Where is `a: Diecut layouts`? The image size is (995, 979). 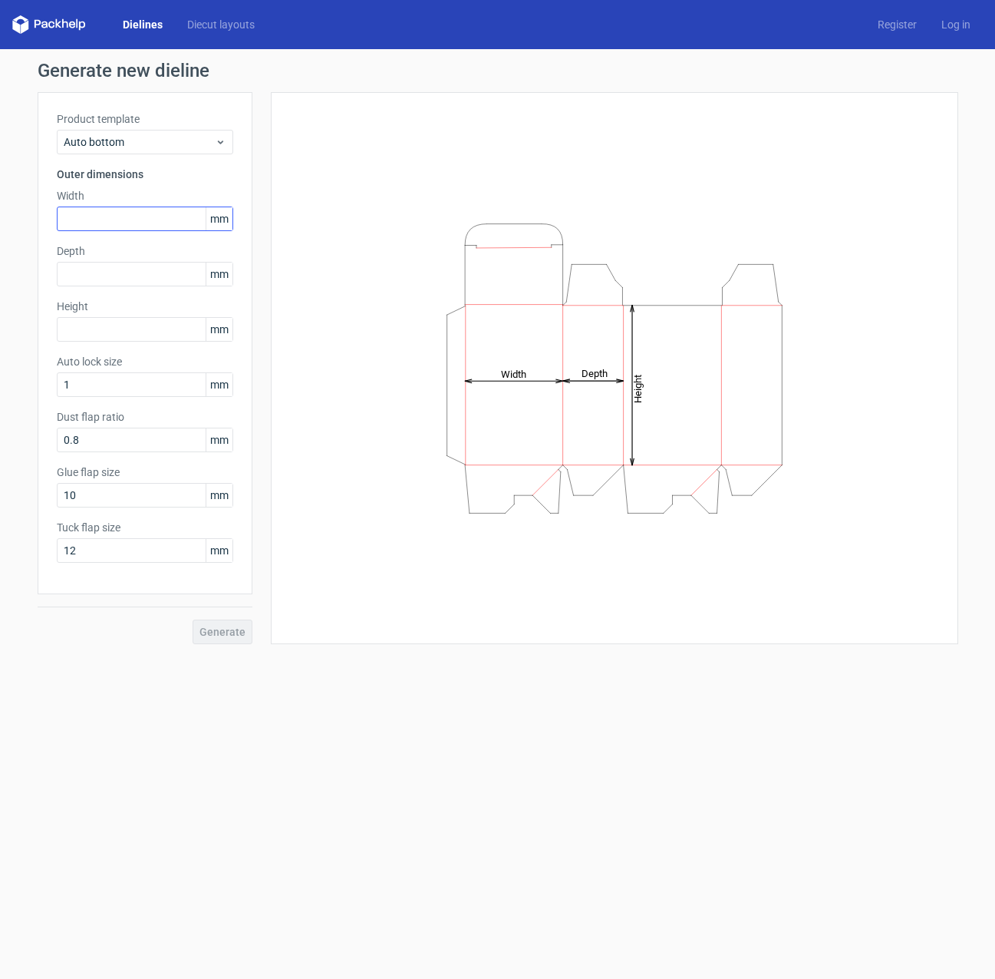 a: Diecut layouts is located at coordinates (221, 25).